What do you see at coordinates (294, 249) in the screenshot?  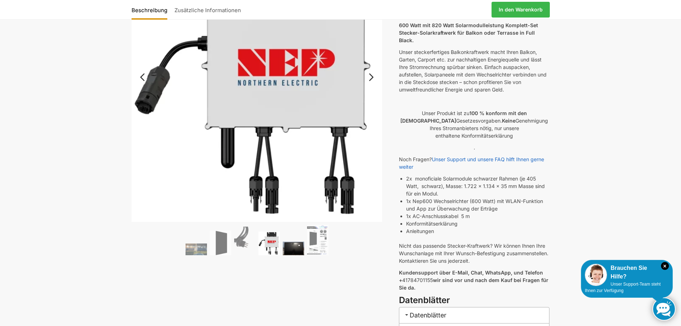 I see `img: Balkonkraftwerk 600/810 Watt Fullblack – Bild 5` at bounding box center [294, 249].